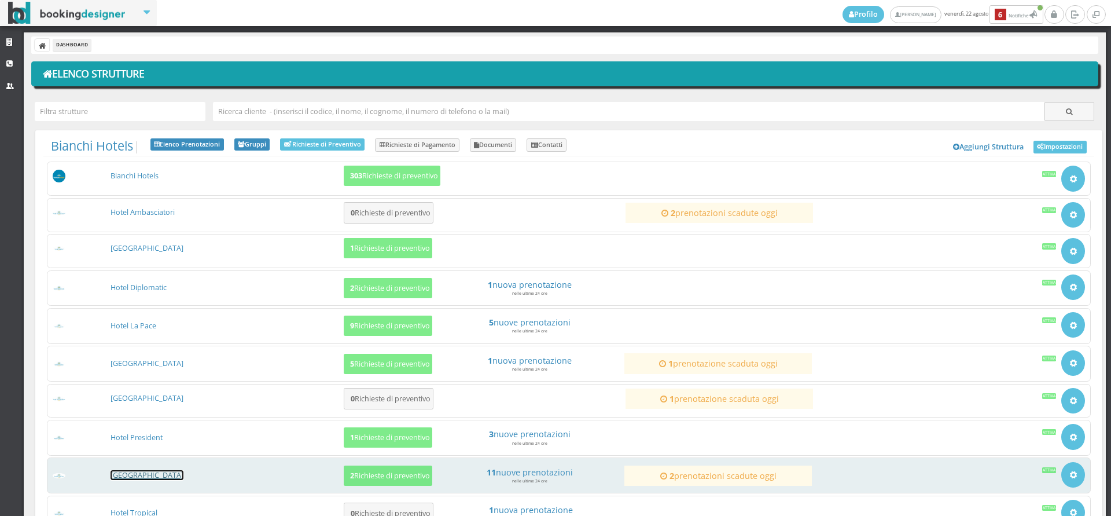 The height and width of the screenshot is (516, 1111). Describe the element at coordinates (133, 325) in the screenshot. I see `a: Hotel La Pace` at that location.